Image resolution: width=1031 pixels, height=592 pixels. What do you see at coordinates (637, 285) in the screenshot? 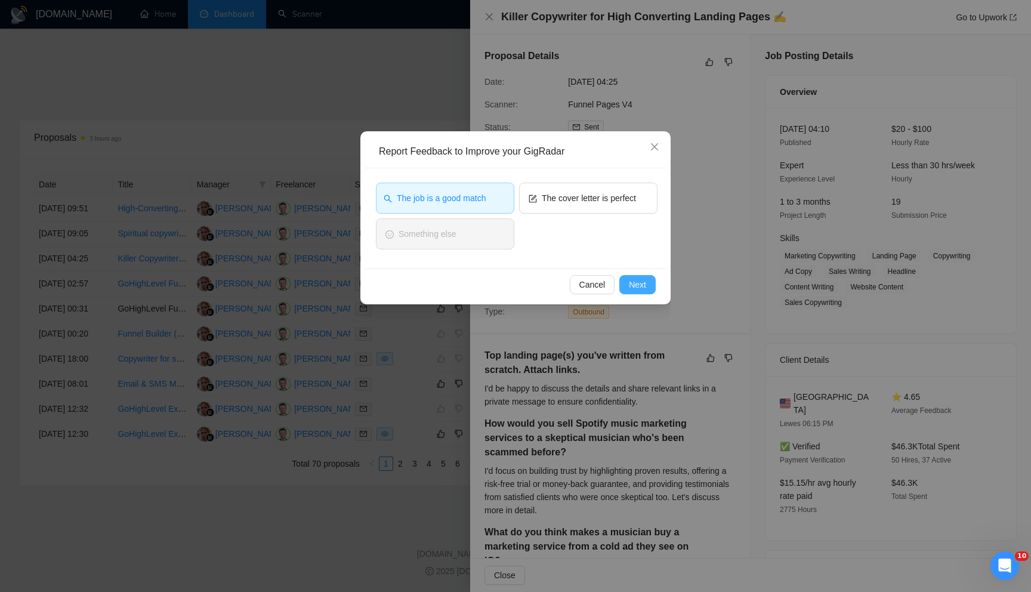
I see `button: Next` at bounding box center [637, 285].